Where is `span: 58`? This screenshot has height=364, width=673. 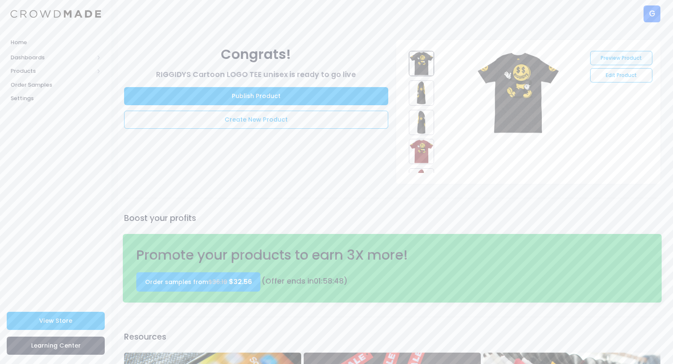
span: 58 is located at coordinates (327, 281).